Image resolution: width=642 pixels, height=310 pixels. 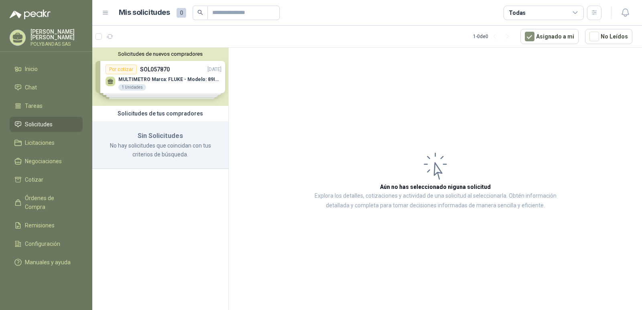 What do you see at coordinates (31, 69) in the screenshot?
I see `span: Inicio` at bounding box center [31, 69].